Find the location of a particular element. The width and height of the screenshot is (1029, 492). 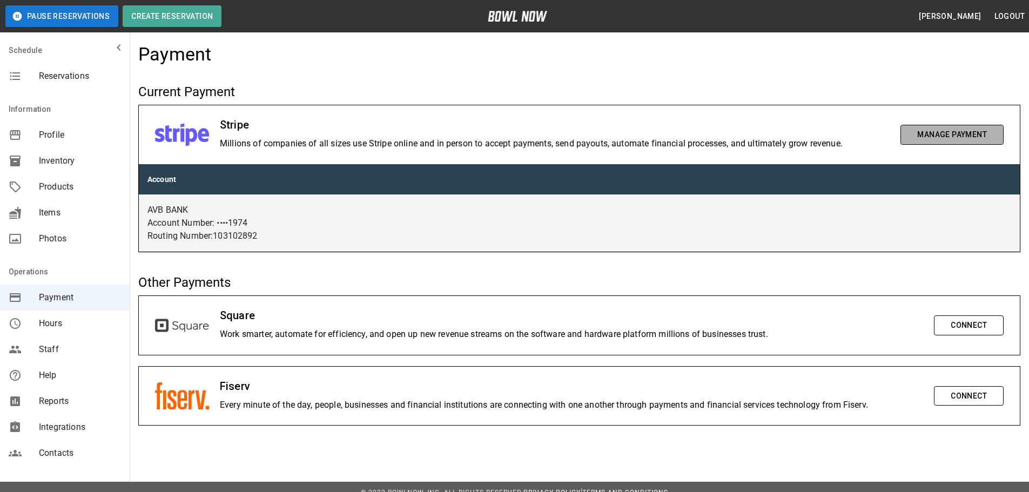

th: Account is located at coordinates (579, 179).